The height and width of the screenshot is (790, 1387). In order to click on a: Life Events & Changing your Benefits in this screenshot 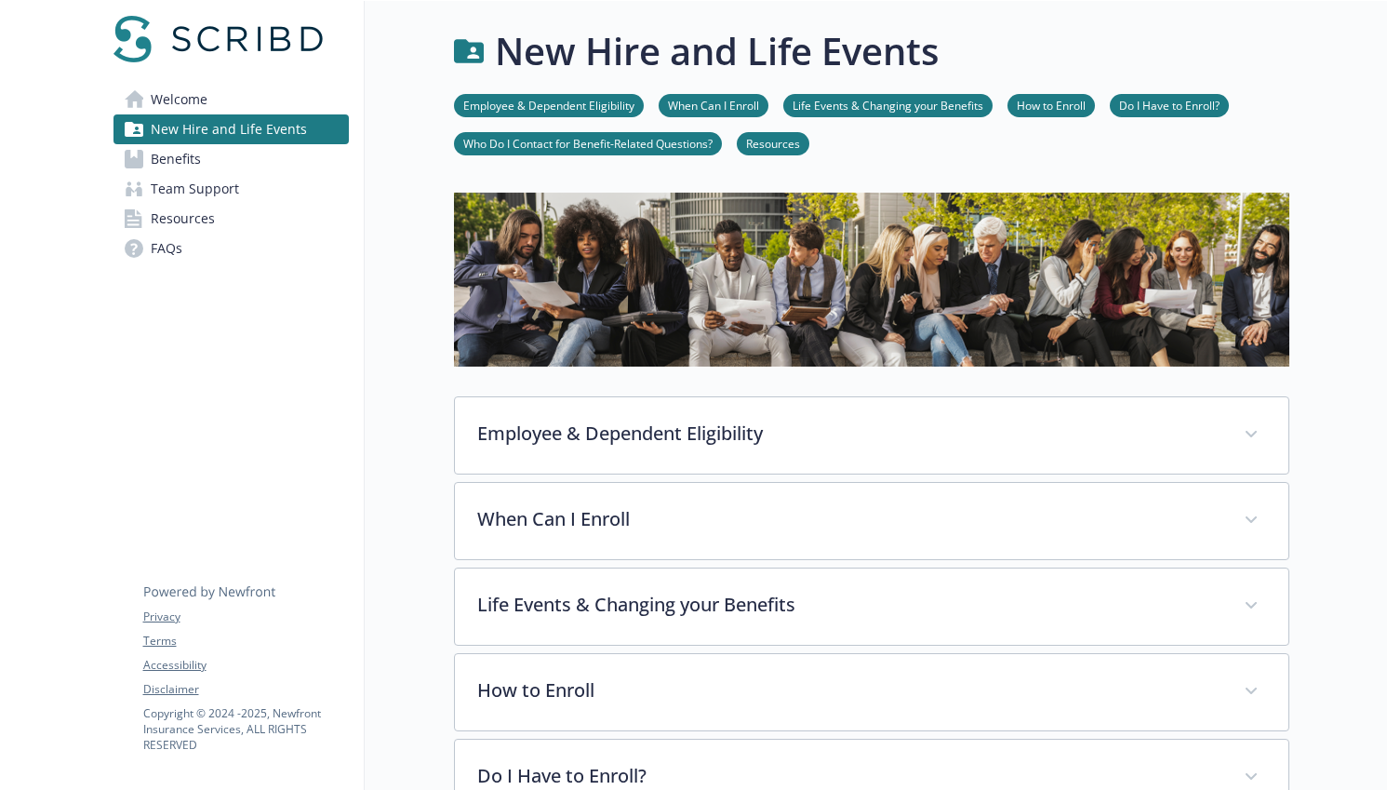, I will do `click(887, 104)`.